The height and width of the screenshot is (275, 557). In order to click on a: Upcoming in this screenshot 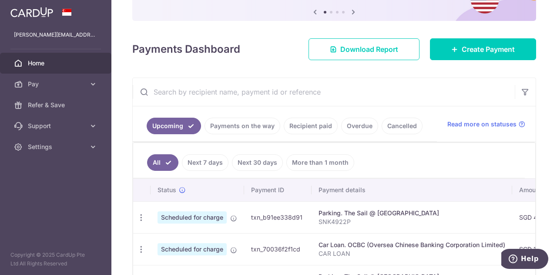, I will do `click(174, 126)`.